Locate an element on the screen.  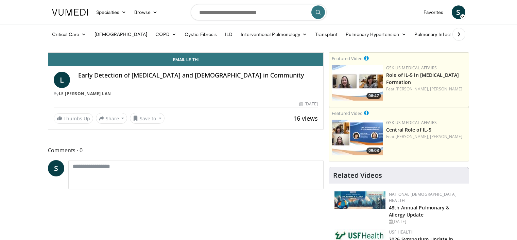
img: VuMedi Logo is located at coordinates (70, 12).